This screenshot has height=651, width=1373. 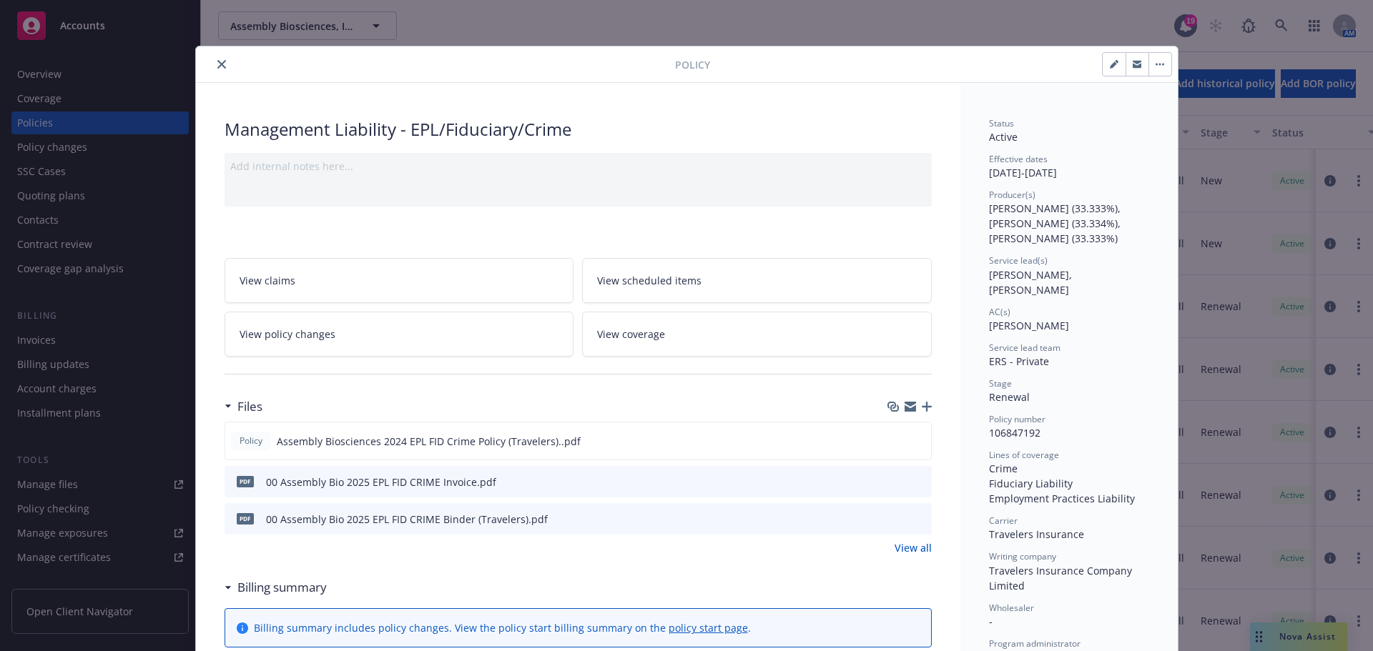 What do you see at coordinates (1003, 520) in the screenshot?
I see `span: Carrier` at bounding box center [1003, 520].